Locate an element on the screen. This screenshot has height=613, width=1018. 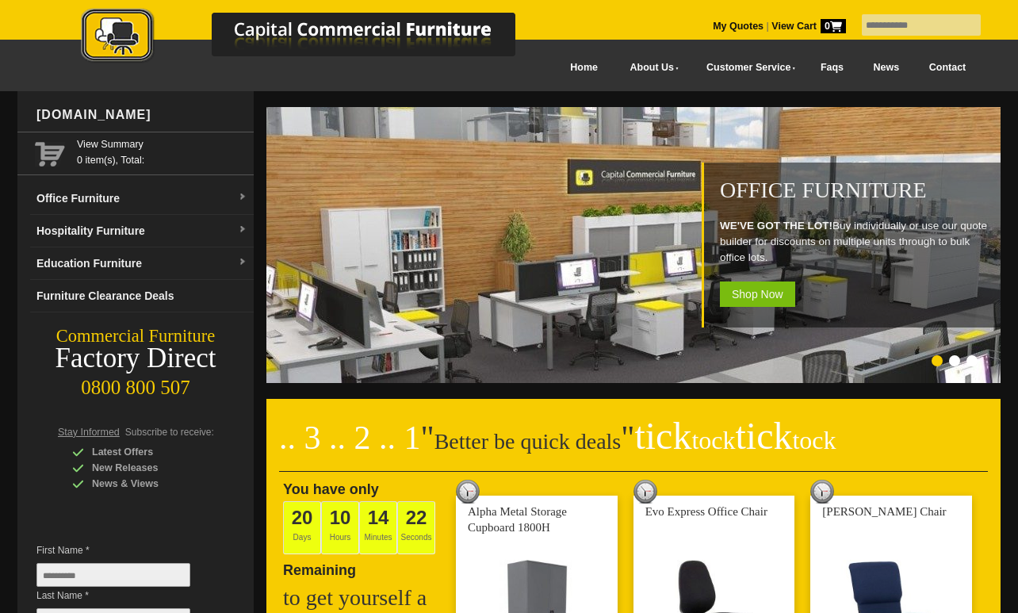
a: Faqs is located at coordinates (832, 67).